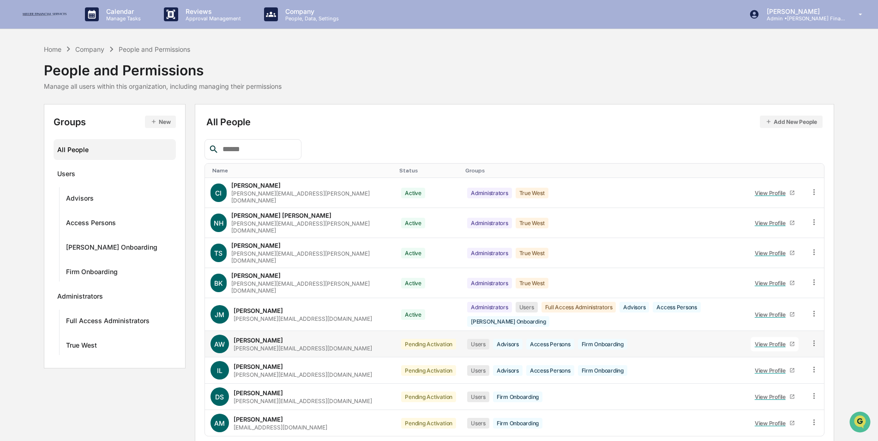  What do you see at coordinates (53, 49) in the screenshot?
I see `div: Home` at bounding box center [53, 49].